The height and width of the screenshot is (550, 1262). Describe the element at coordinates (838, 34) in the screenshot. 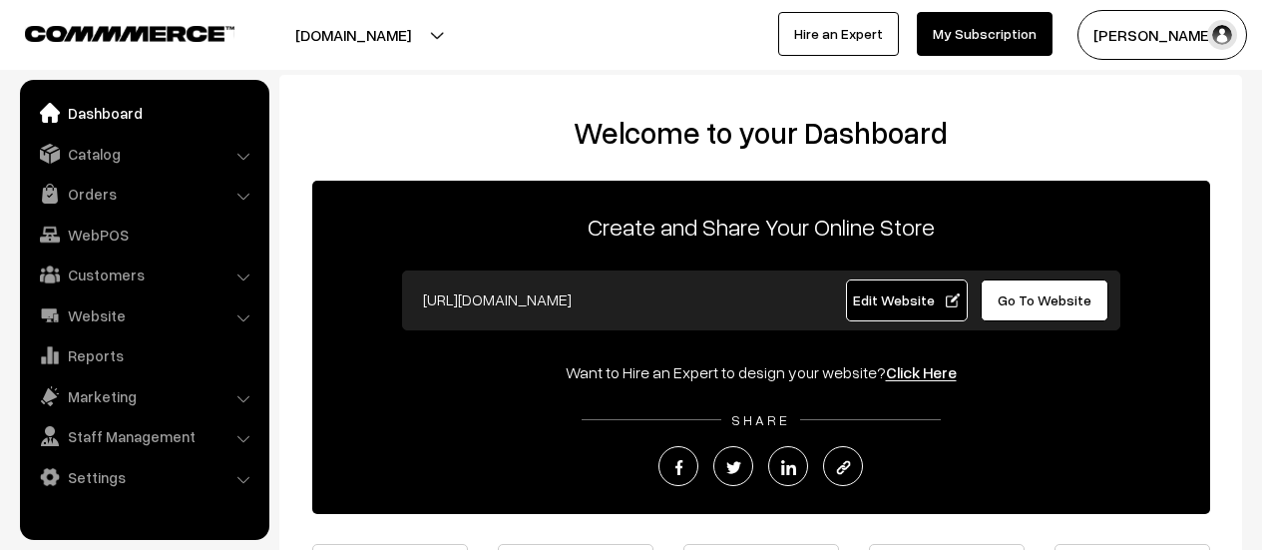

I see `a: Hire an Expert` at that location.